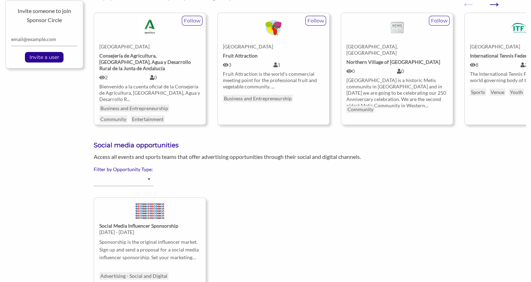 The height and width of the screenshot is (282, 531). Describe the element at coordinates (44, 57) in the screenshot. I see `input: Invite a user` at that location.